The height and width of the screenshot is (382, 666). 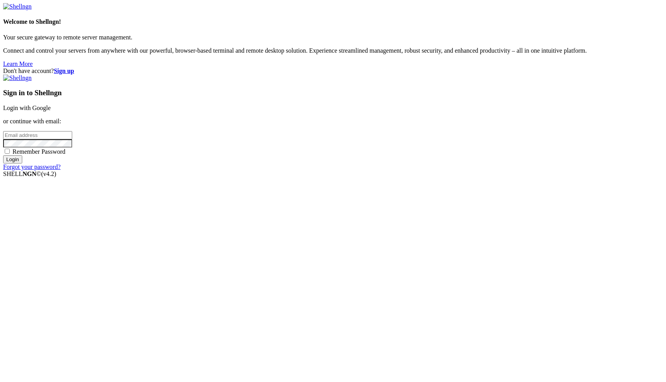 What do you see at coordinates (333, 22) in the screenshot?
I see `h4: Welcome to Shellngn!` at bounding box center [333, 22].